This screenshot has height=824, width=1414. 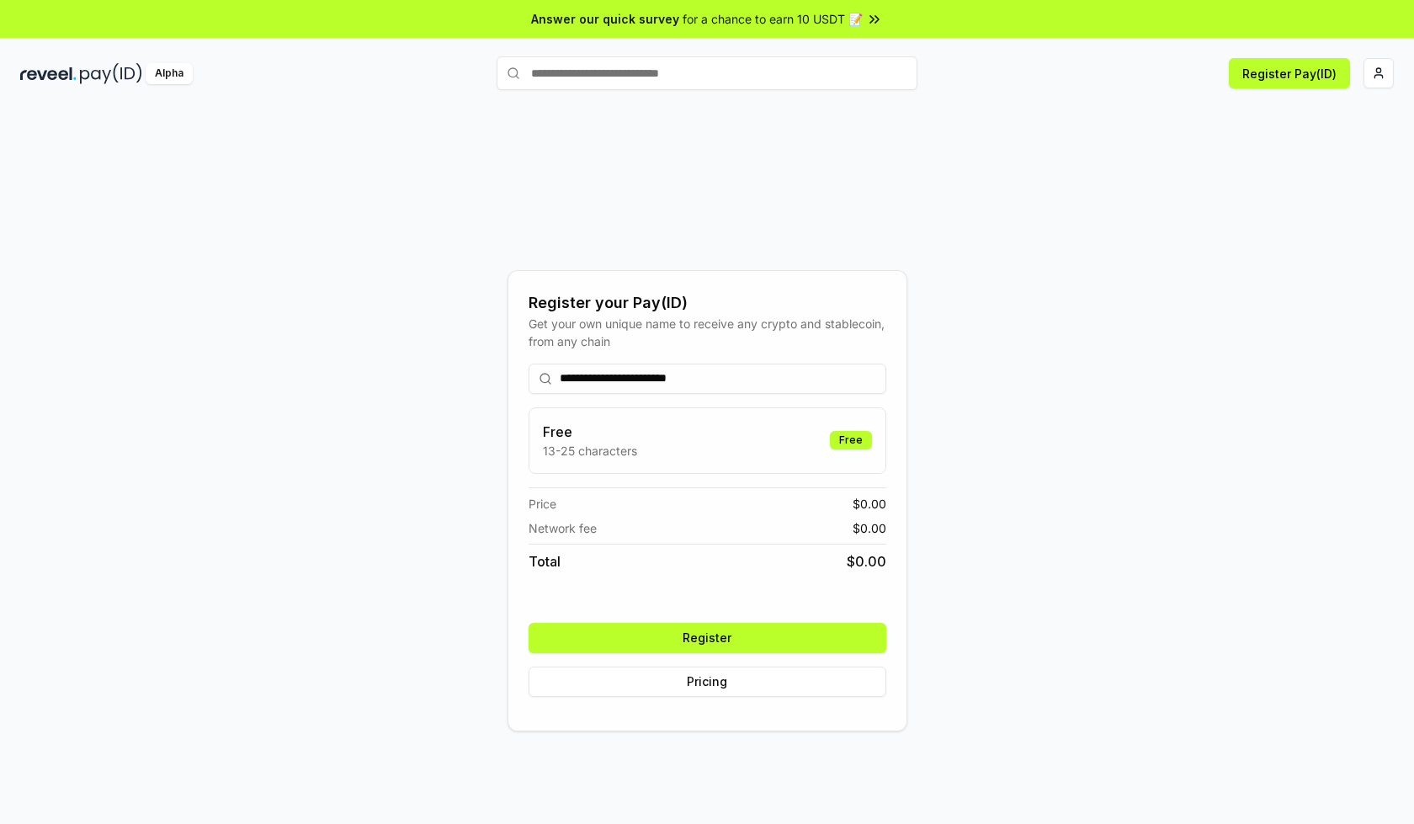 What do you see at coordinates (707, 303) in the screenshot?
I see `div: Register your Pay(ID)` at bounding box center [707, 303].